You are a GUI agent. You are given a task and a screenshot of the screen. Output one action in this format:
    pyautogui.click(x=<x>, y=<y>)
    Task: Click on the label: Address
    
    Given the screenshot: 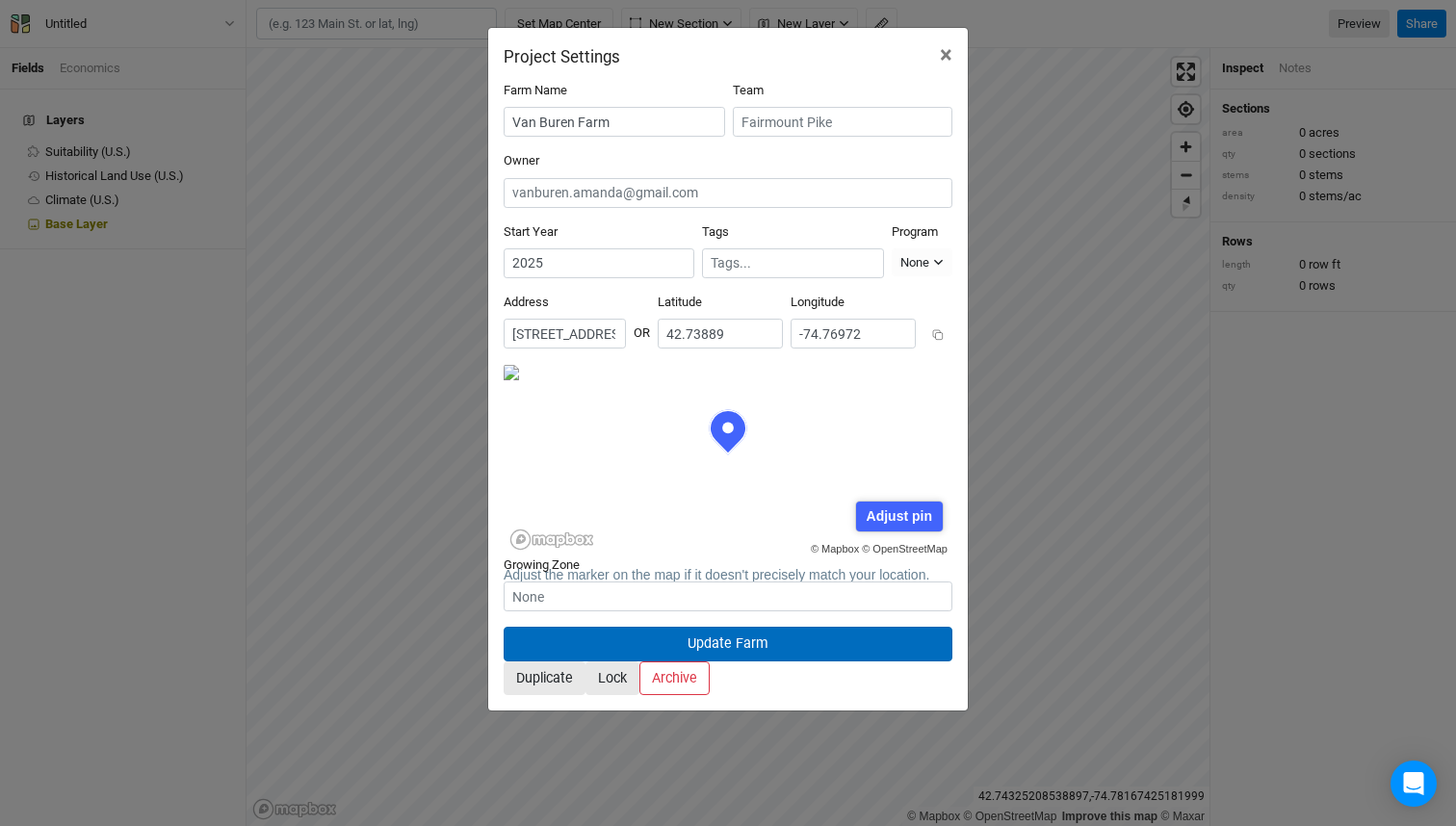 What is the action you would take?
    pyautogui.click(x=526, y=302)
    